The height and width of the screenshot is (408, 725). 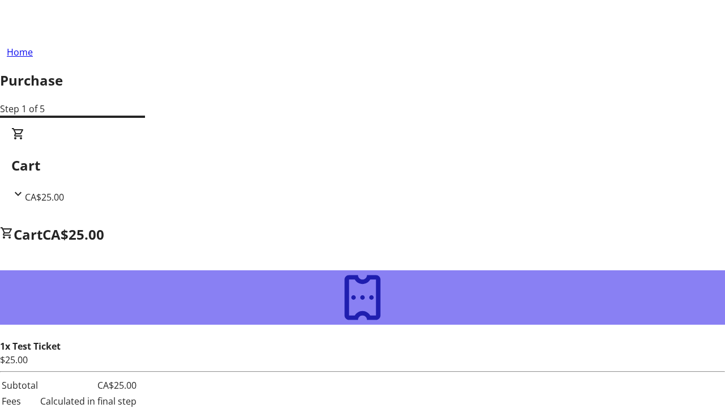 I want to click on h2: Cart, so click(x=362, y=165).